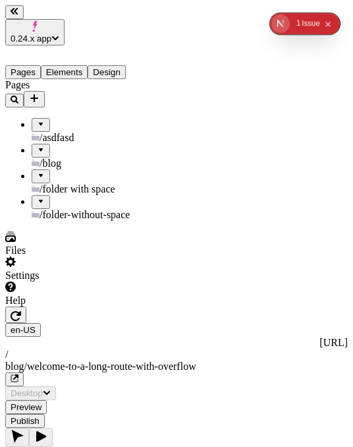 This screenshot has width=353, height=447. What do you see at coordinates (35, 32) in the screenshot?
I see `button: 0.24.x app` at bounding box center [35, 32].